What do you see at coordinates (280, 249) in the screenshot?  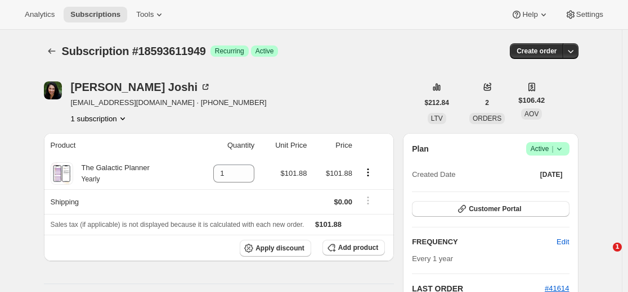 I see `span: Apply discount` at bounding box center [280, 249].